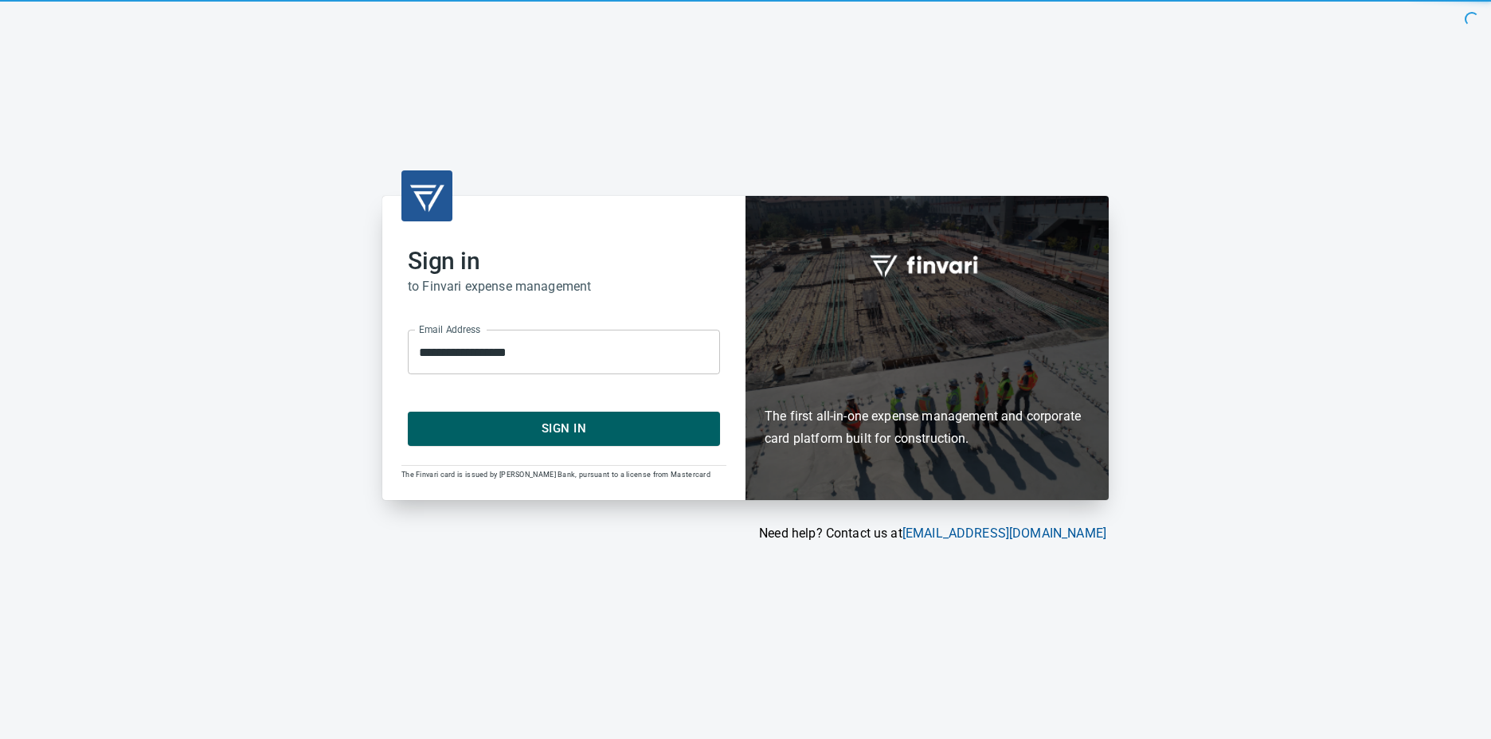 The height and width of the screenshot is (739, 1491). Describe the element at coordinates (564, 261) in the screenshot. I see `h2: Sign in` at that location.